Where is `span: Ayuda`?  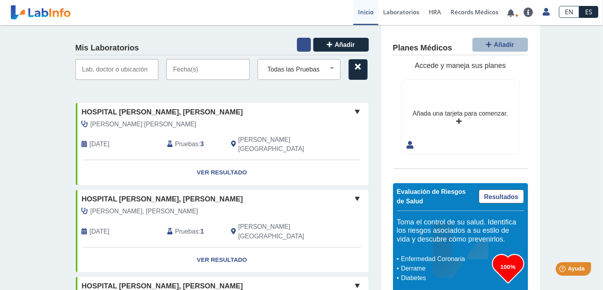 span: Ayuda is located at coordinates (44, 10).